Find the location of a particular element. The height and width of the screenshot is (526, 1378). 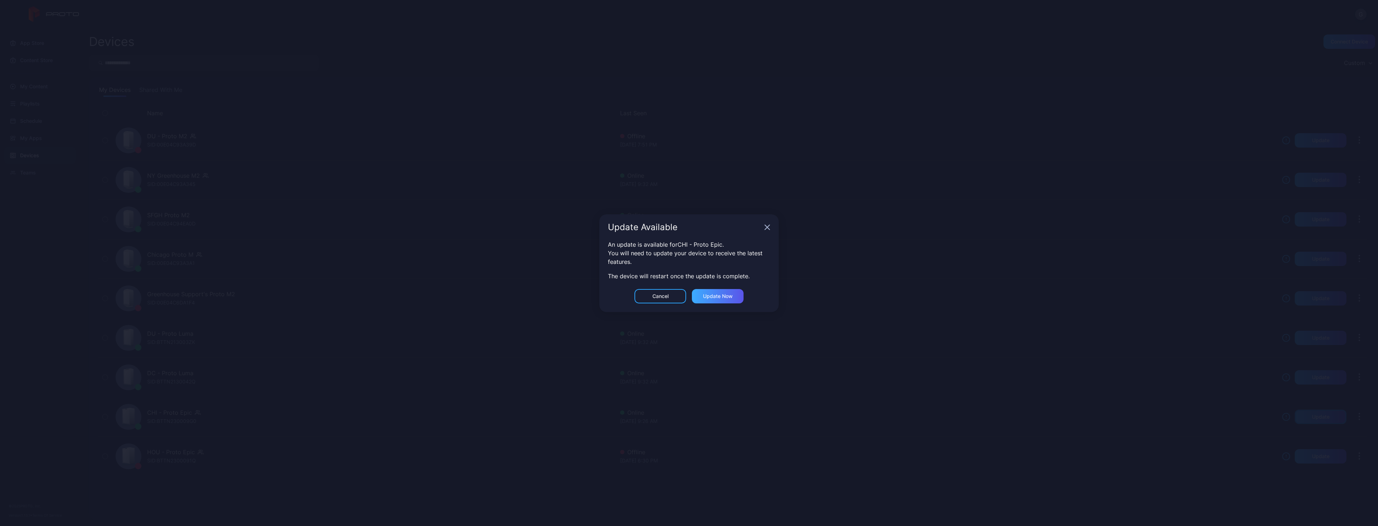

div: An update is available for CHI - Proto Epic . is located at coordinates (689, 244).